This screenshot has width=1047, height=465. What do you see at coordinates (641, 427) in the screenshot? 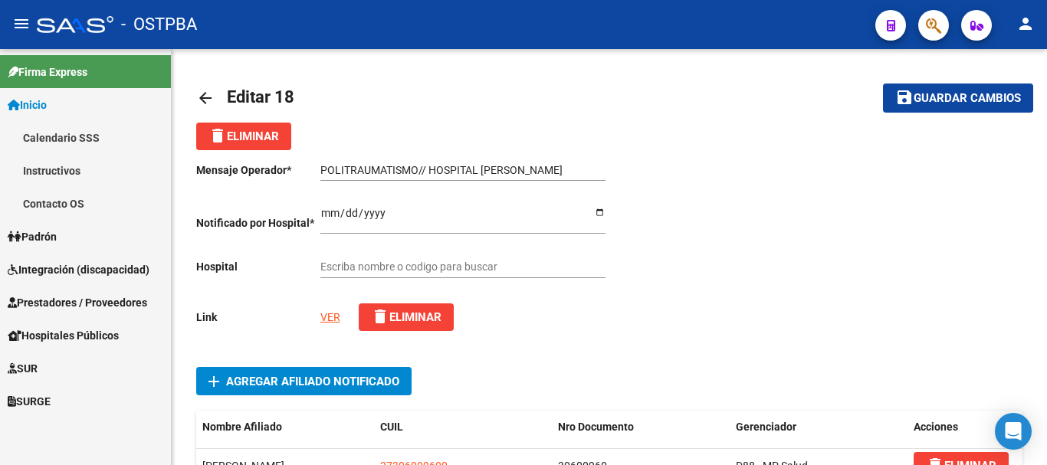
I see `datatable-header-cell: Nro Documento` at bounding box center [641, 427].